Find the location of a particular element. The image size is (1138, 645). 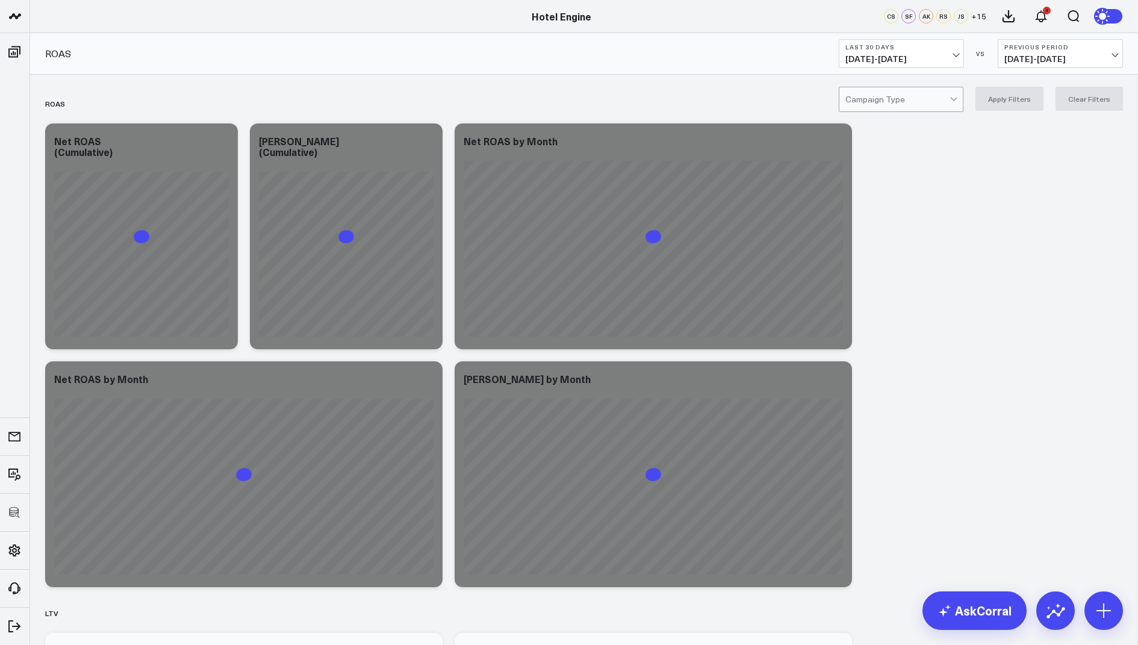

a: Hotel Engine is located at coordinates (561, 16).